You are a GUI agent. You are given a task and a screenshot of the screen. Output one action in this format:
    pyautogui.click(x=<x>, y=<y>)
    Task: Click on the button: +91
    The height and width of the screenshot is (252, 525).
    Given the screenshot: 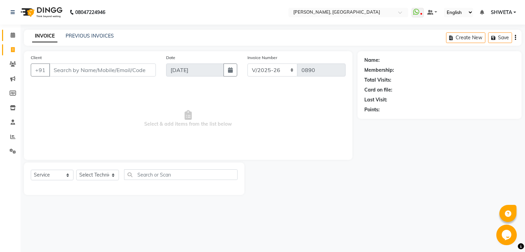 What is the action you would take?
    pyautogui.click(x=40, y=70)
    